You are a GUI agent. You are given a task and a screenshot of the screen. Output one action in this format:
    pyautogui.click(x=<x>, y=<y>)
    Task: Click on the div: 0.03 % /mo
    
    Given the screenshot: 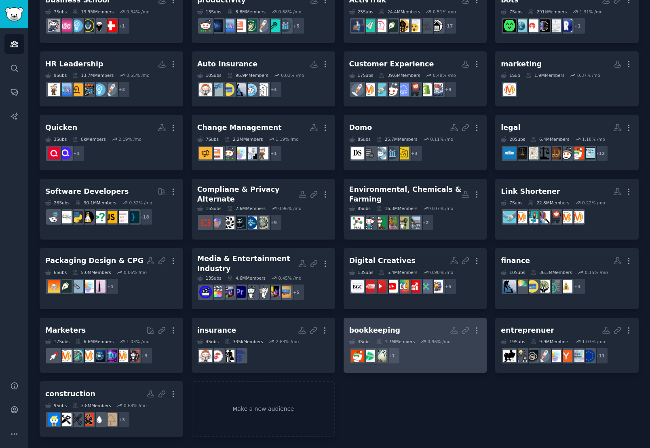 What is the action you would take?
    pyautogui.click(x=292, y=75)
    